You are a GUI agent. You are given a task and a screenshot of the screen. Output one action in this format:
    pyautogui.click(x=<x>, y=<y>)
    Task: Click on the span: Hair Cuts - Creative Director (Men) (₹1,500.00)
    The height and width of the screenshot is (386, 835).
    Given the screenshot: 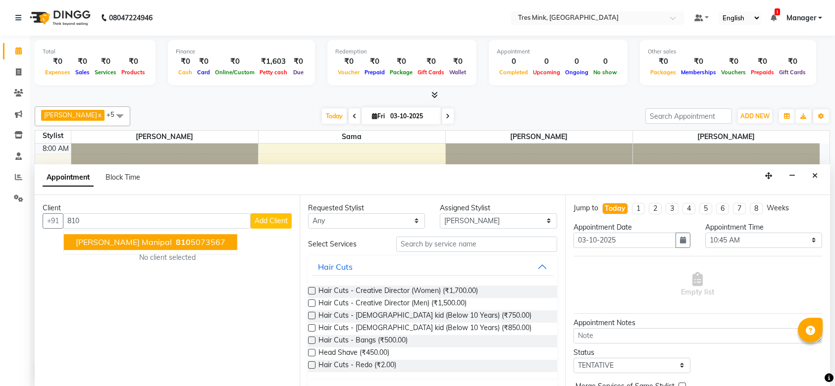 What is the action you would take?
    pyautogui.click(x=392, y=304)
    